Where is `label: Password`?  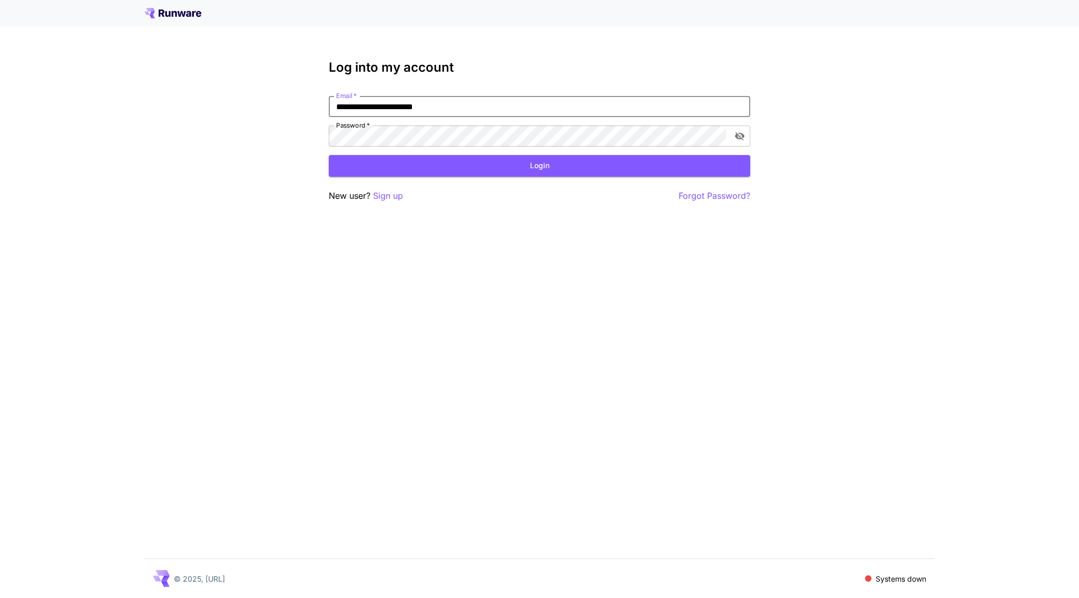 label: Password is located at coordinates (353, 125).